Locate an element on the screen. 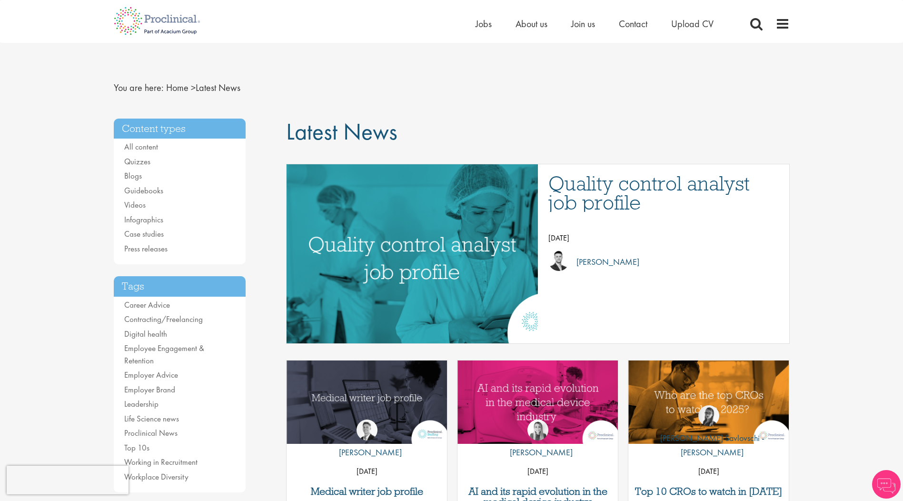 This screenshot has height=501, width=903. a: Join us is located at coordinates (583, 24).